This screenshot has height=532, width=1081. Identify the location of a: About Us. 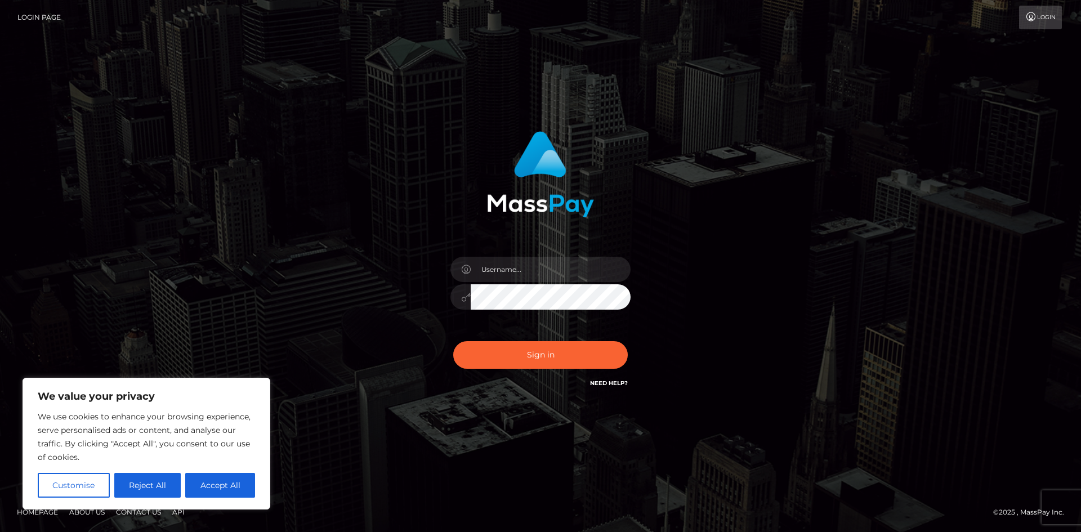
(87, 512).